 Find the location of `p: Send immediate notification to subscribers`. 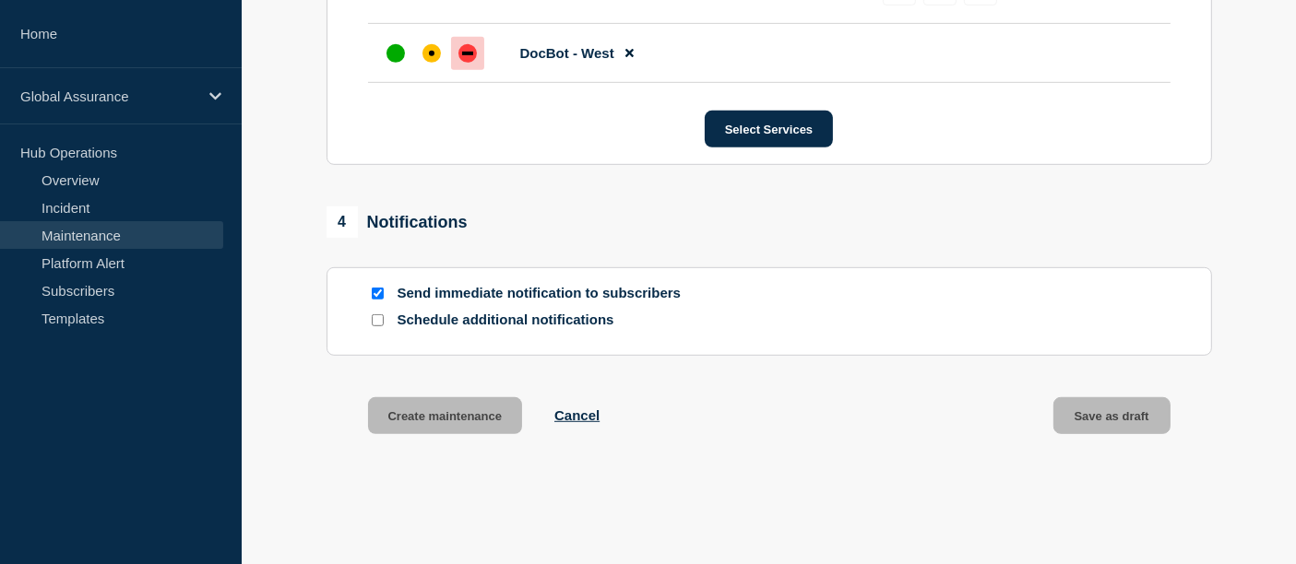

p: Send immediate notification to subscribers is located at coordinates (545, 293).